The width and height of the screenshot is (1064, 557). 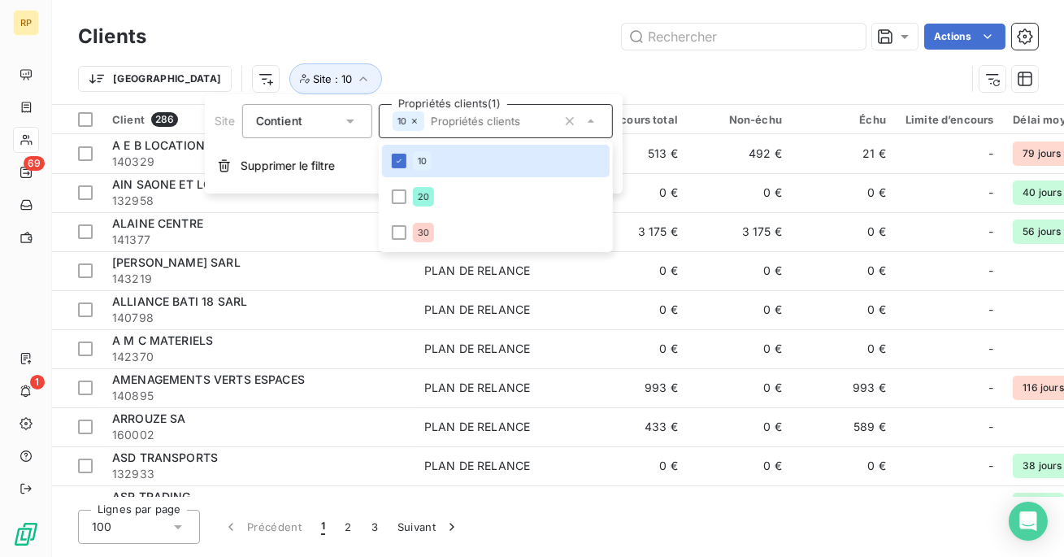 I want to click on img: Logo LeanPay, so click(x=26, y=534).